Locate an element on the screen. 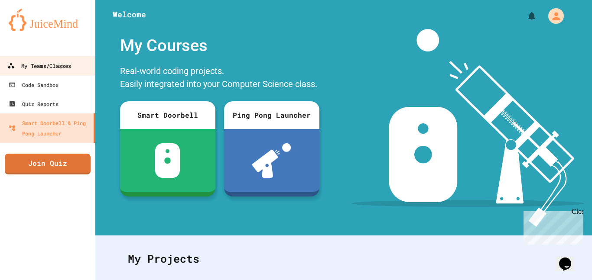  div: My Account is located at coordinates (552, 16).